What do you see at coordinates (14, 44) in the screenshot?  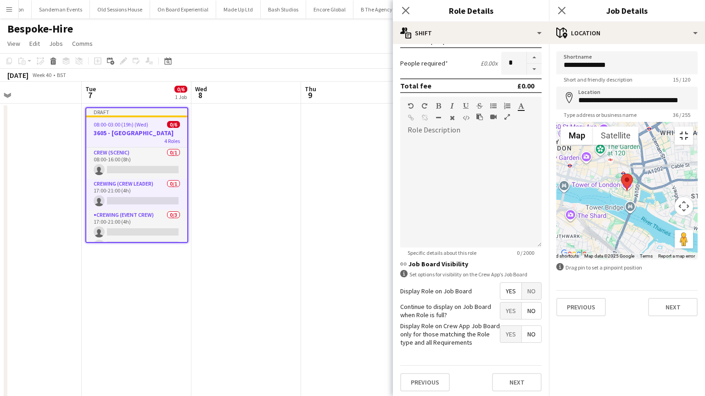 I see `span: View` at bounding box center [14, 44].